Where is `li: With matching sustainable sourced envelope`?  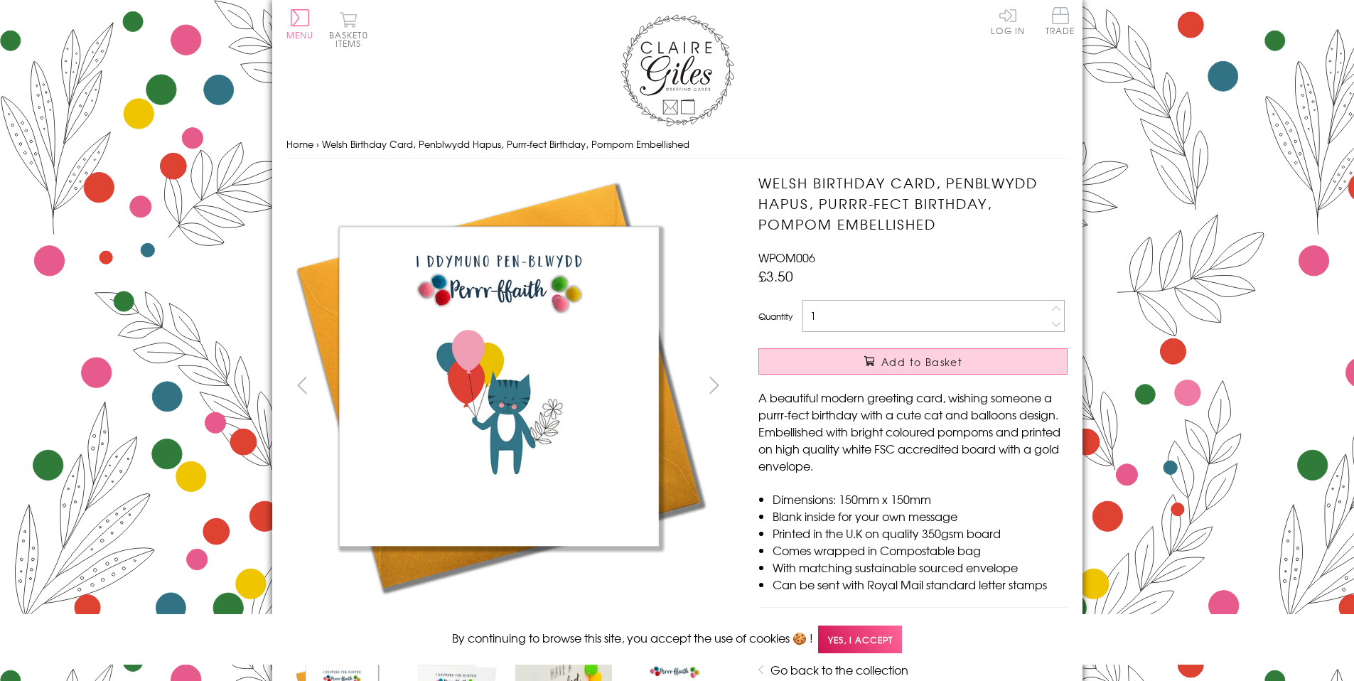 li: With matching sustainable sourced envelope is located at coordinates (920, 567).